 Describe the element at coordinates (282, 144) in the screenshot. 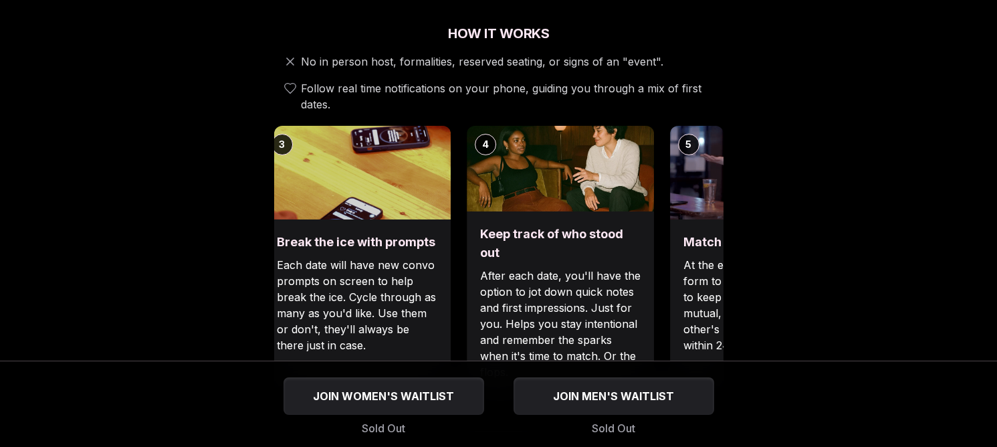

I see `div: 3` at that location.